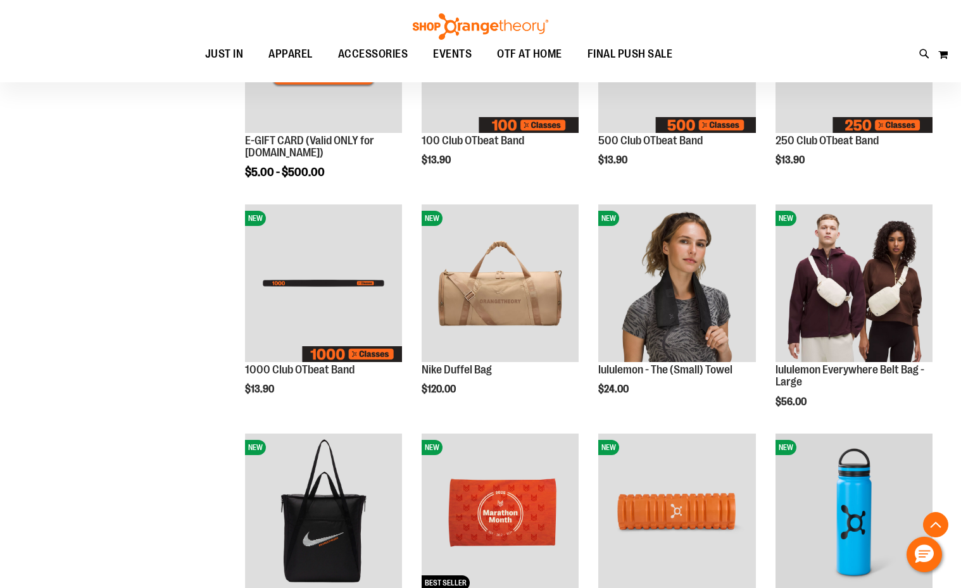  Describe the element at coordinates (854, 284) in the screenshot. I see `a: lululemon Everywhere Belt Bag - LargeNEW` at that location.